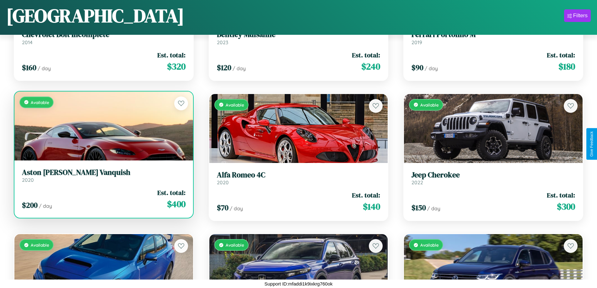 Image resolution: width=597 pixels, height=288 pixels. Describe the element at coordinates (104, 38) in the screenshot. I see `a: Chevrolet Bolt Incomplete2014` at that location.